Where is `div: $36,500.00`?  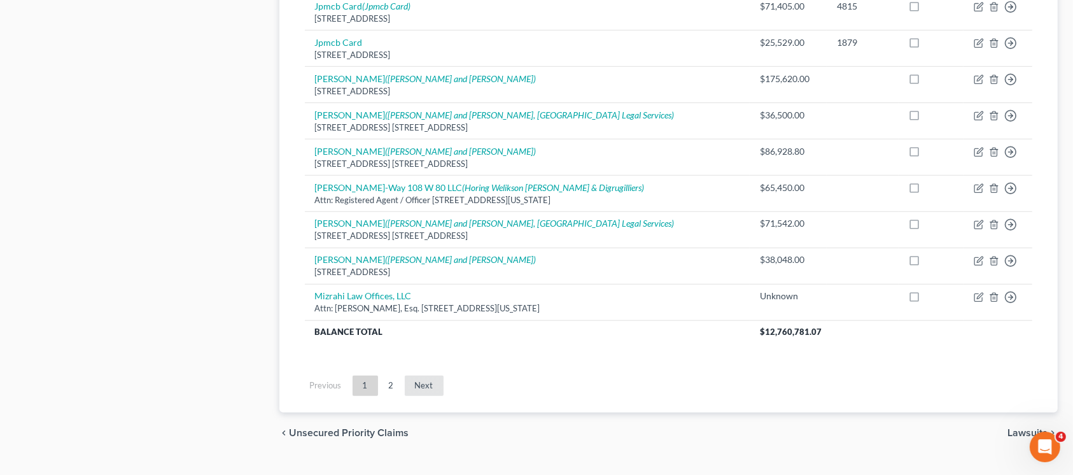
div: $36,500.00 is located at coordinates (788, 115).